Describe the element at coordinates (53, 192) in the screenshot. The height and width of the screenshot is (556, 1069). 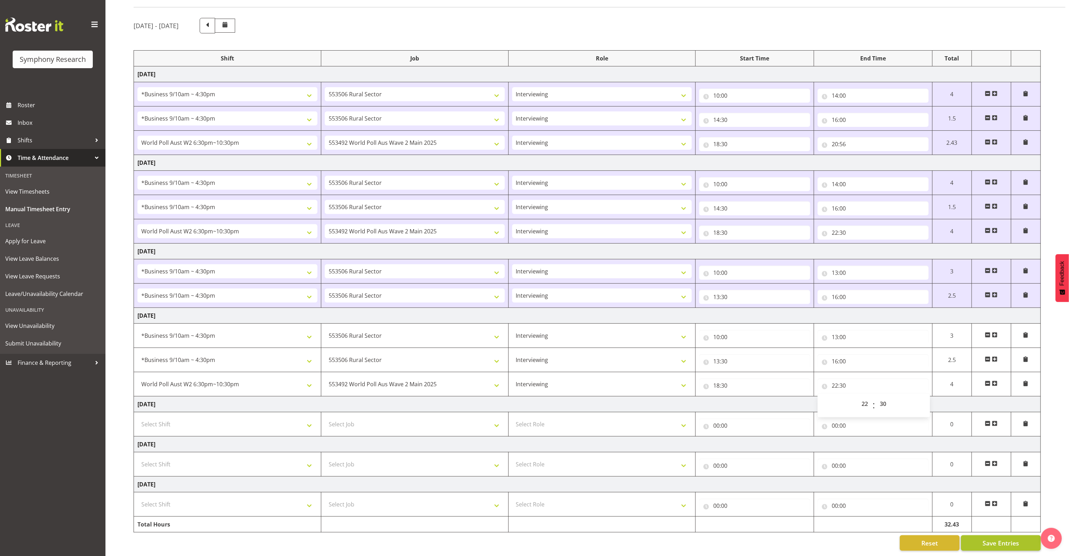
I see `span: View Timesheets` at that location.